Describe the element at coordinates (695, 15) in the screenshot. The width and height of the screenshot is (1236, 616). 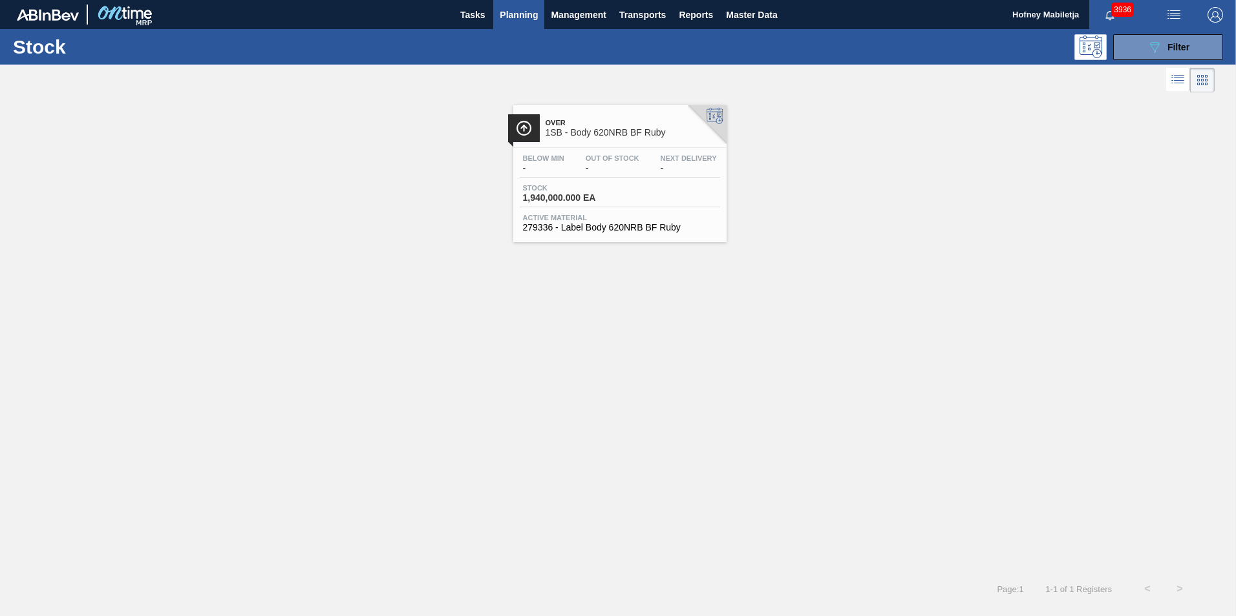
I see `span: Reports` at that location.